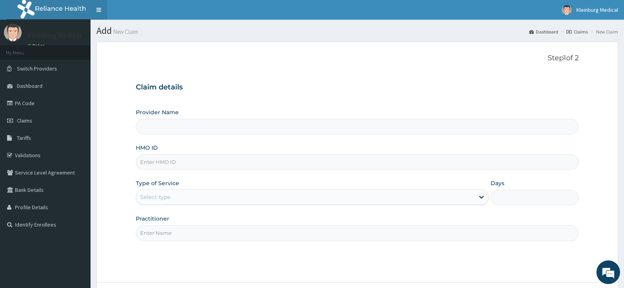 The height and width of the screenshot is (288, 624). What do you see at coordinates (152, 218) in the screenshot?
I see `label: Practitioner` at bounding box center [152, 218].